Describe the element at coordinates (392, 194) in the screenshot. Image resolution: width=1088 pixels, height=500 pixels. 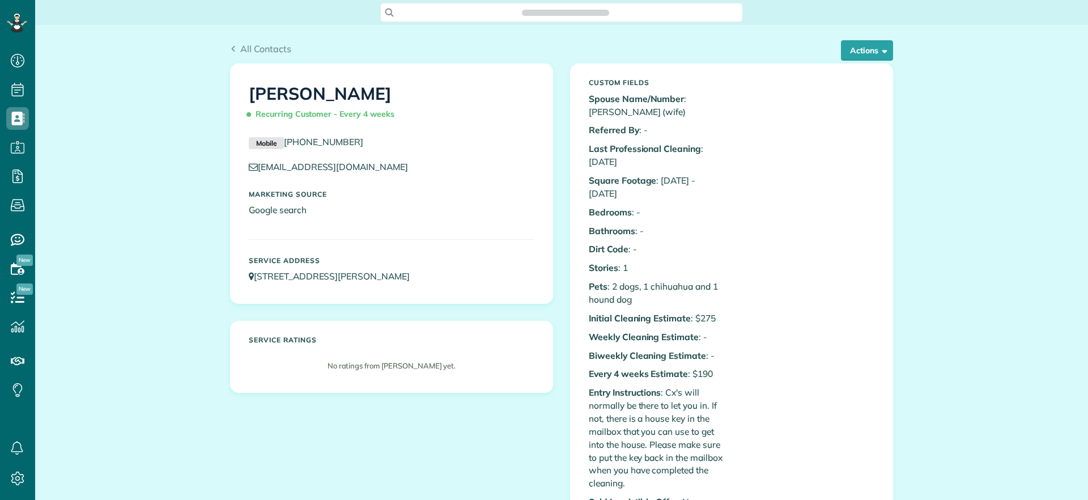
I see `h5: Marketing Source` at that location.